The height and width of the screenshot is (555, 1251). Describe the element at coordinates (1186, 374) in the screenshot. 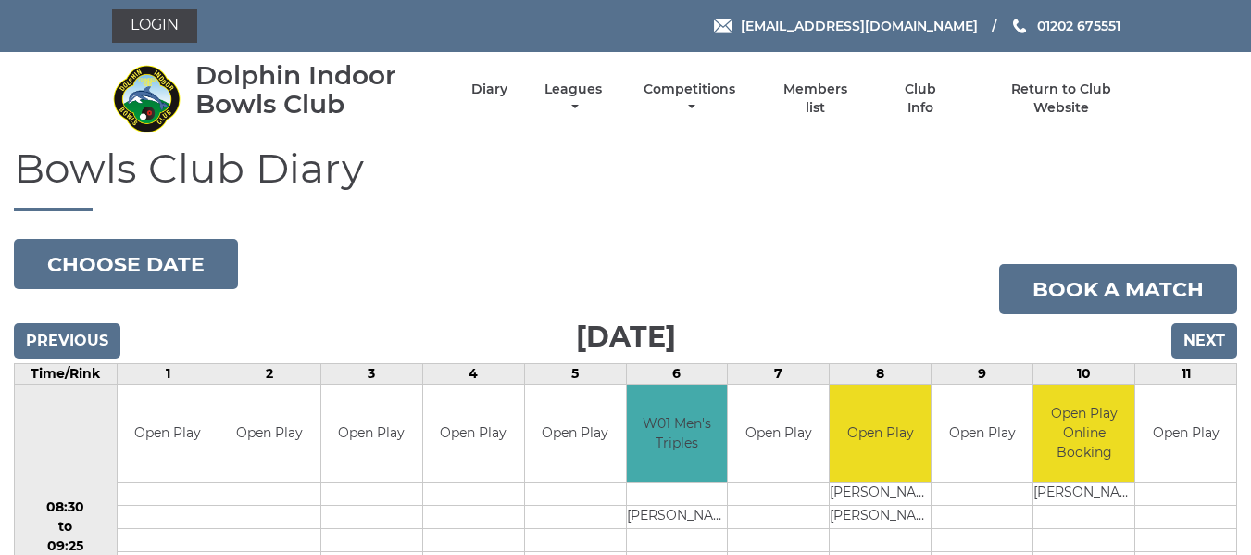

I see `td: 11` at that location.